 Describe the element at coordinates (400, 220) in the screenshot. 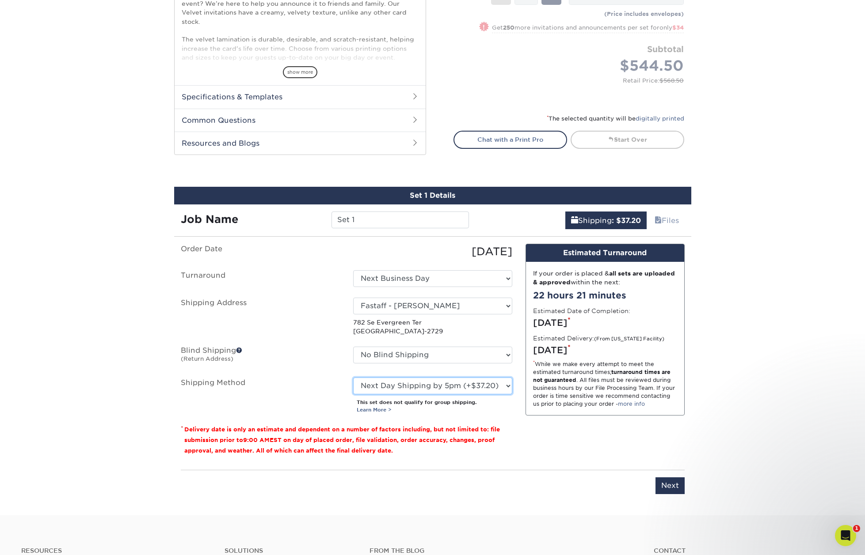

I see `input: Enter a job name` at that location.